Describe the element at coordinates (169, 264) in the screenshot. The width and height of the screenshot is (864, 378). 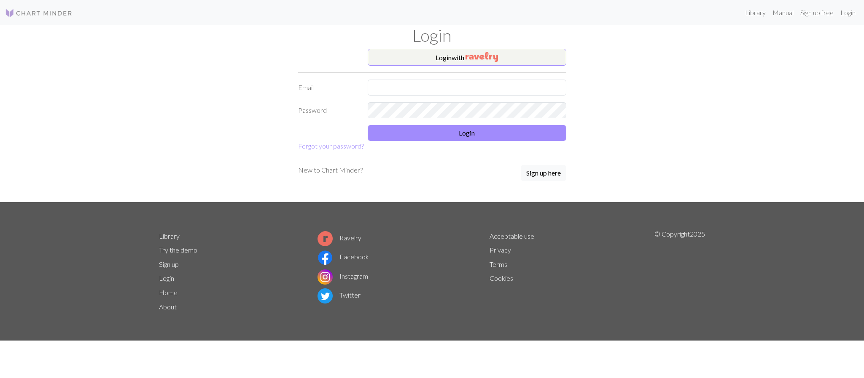
I see `a: Sign up` at that location.